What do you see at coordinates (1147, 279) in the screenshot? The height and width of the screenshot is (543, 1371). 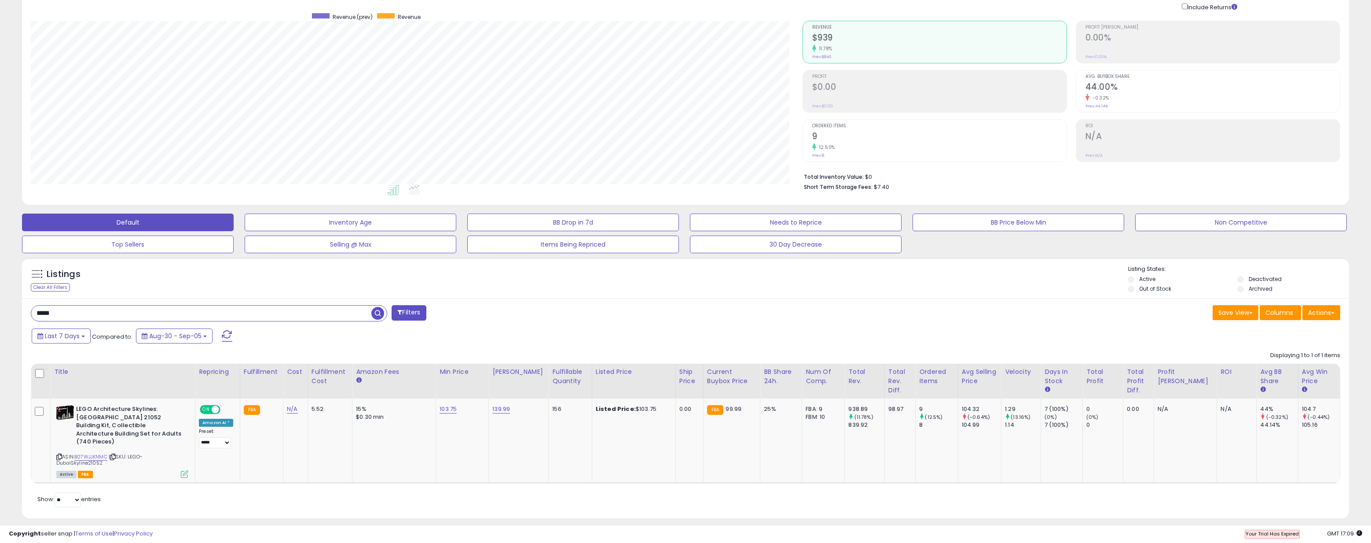 I see `label: Active` at bounding box center [1147, 279].